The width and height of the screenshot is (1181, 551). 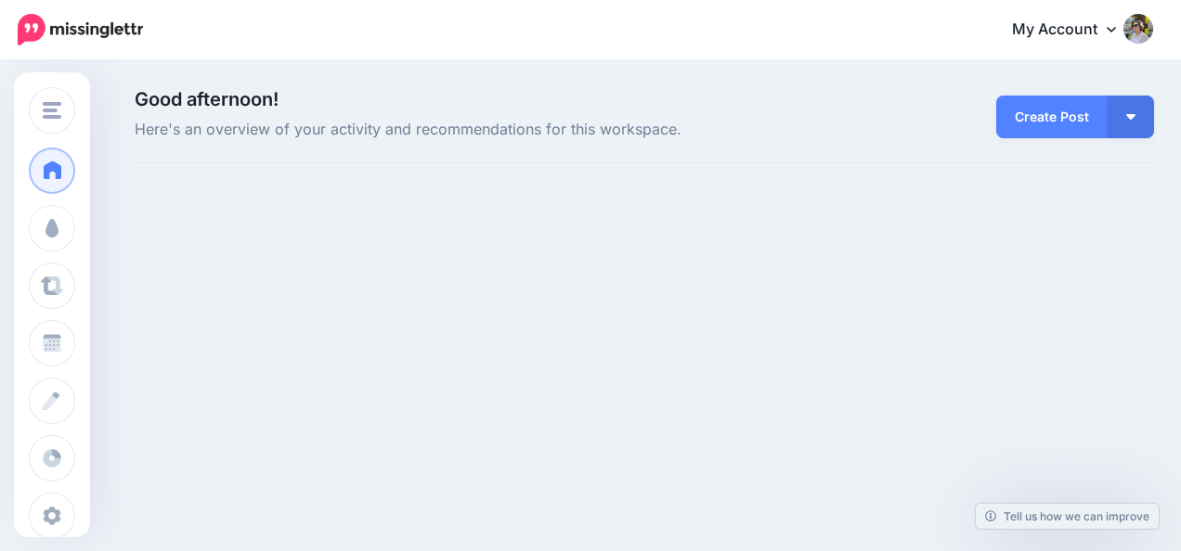 I want to click on a: Tell us how we can improve, so click(x=1067, y=516).